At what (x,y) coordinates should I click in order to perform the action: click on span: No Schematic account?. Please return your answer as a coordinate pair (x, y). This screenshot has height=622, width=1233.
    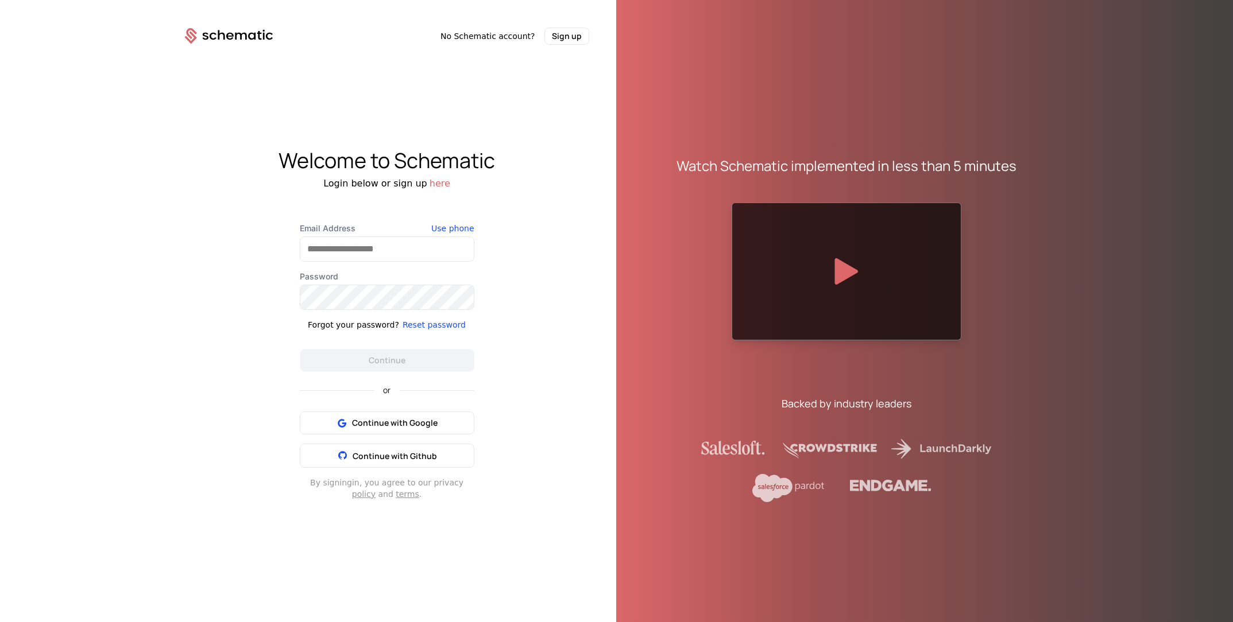
    Looking at the image, I should click on (487, 36).